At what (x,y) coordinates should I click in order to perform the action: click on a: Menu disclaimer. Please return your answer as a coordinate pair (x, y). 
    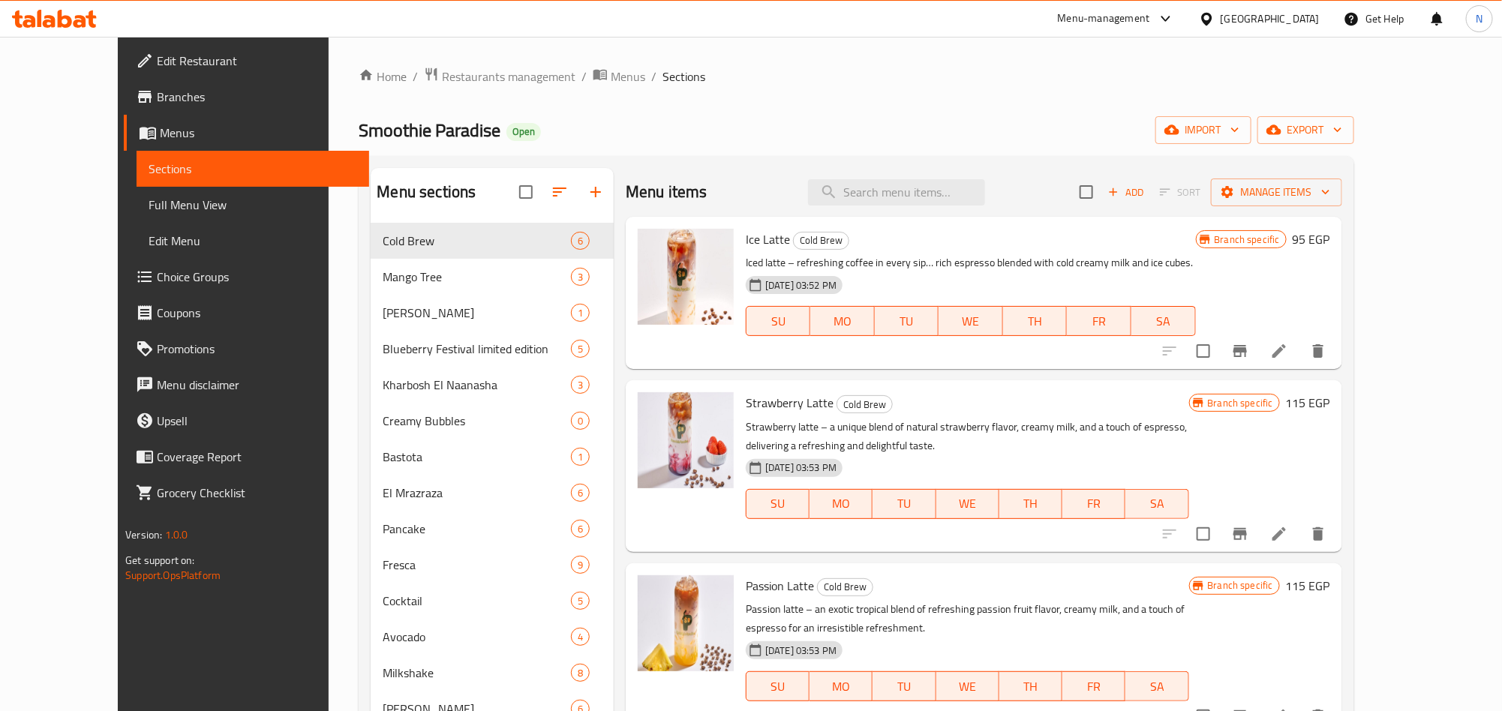
    Looking at the image, I should click on (246, 385).